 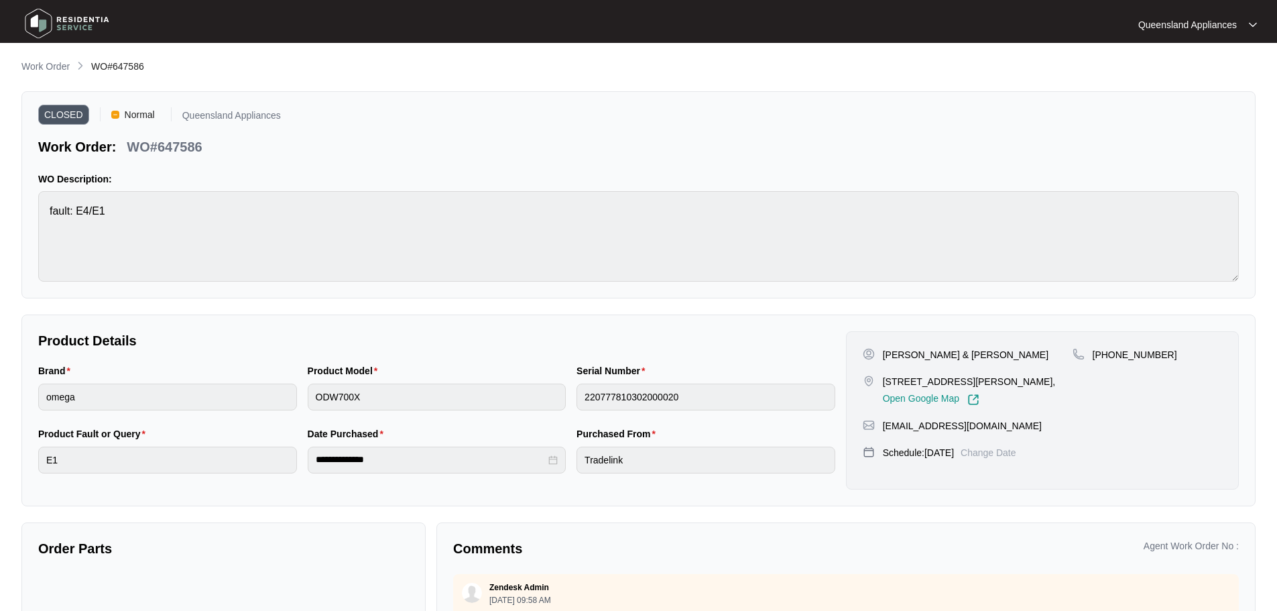 What do you see at coordinates (645, 548) in the screenshot?
I see `p: Comments` at bounding box center [645, 548].